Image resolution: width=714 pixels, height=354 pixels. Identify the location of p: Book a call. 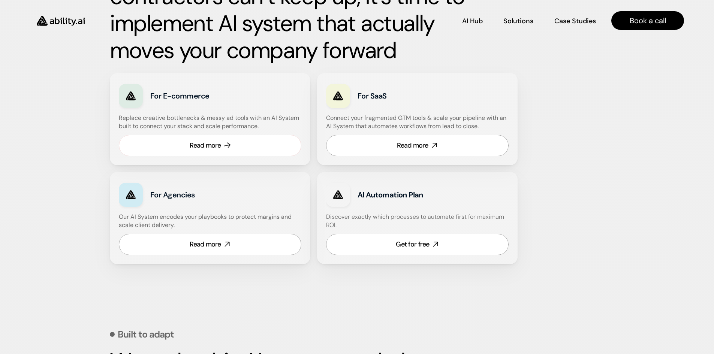
(648, 21).